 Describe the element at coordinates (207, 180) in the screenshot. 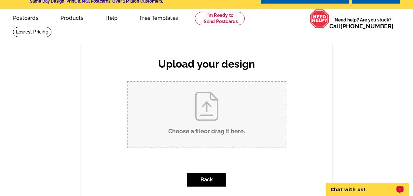

I see `button: Back` at that location.